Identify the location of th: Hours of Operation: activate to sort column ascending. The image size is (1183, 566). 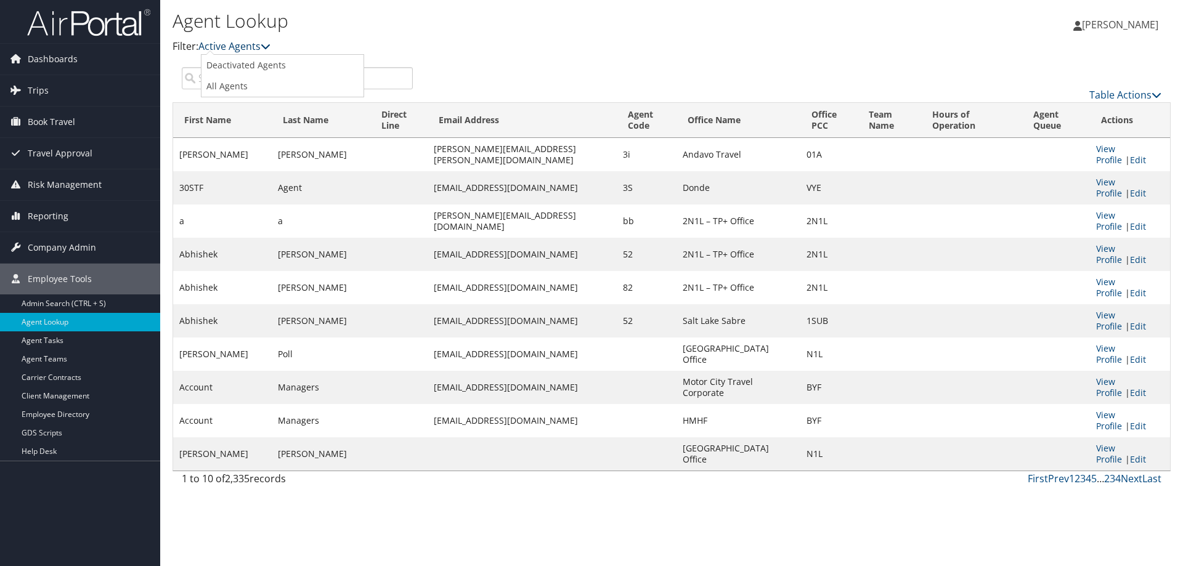
(972, 120).